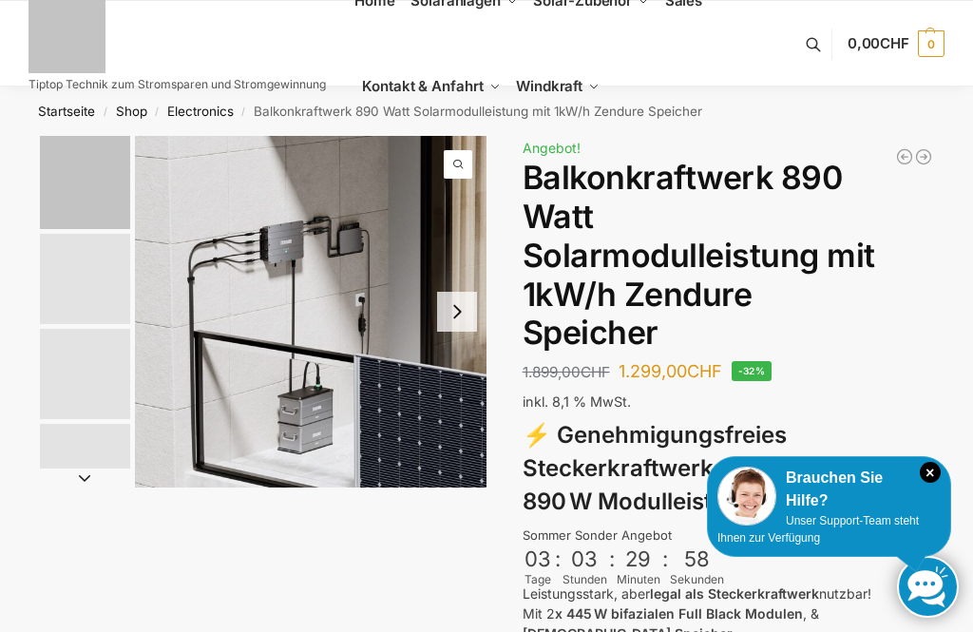  Describe the element at coordinates (131, 111) in the screenshot. I see `a: Shop` at that location.